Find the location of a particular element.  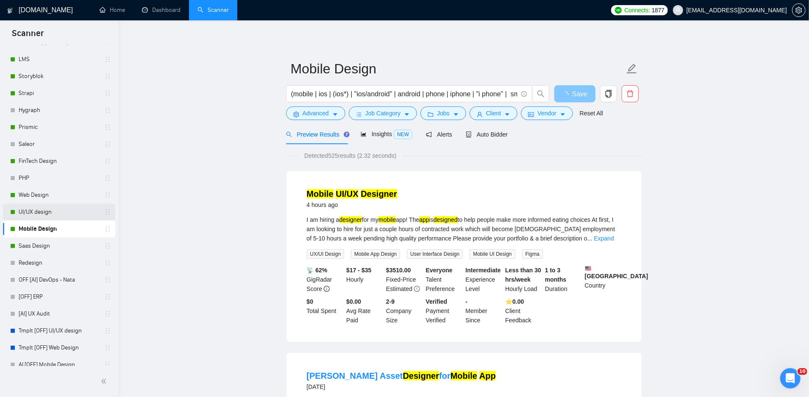

div: Avg Rate Paid is located at coordinates (365, 311).